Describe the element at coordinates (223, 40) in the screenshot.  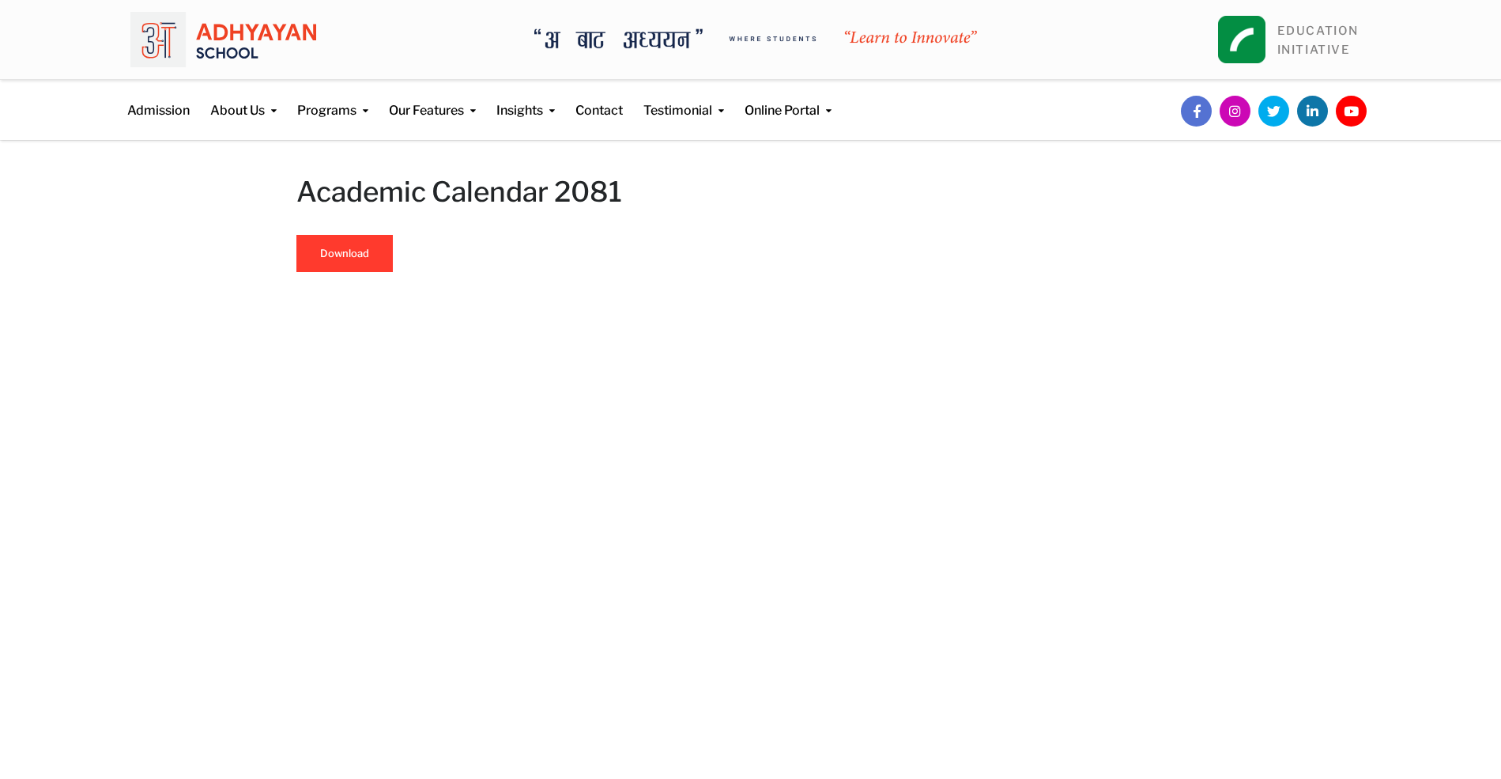
I see `img: logo` at that location.